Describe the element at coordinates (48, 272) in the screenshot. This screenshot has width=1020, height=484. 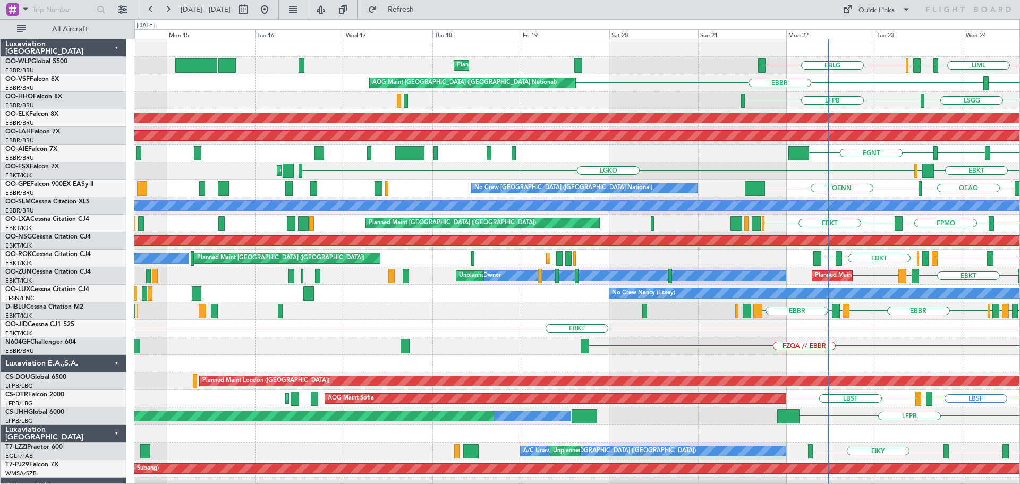
I see `a: OO-ZUNCessna Citation CJ4` at that location.